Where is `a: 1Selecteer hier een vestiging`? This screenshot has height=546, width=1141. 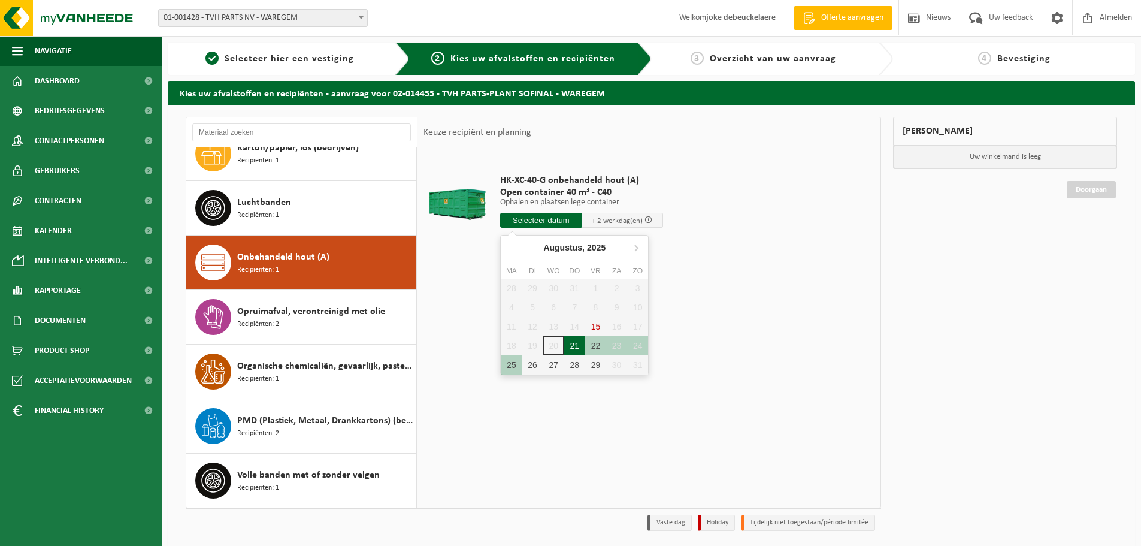 a: 1Selecteer hier een vestiging is located at coordinates (280, 59).